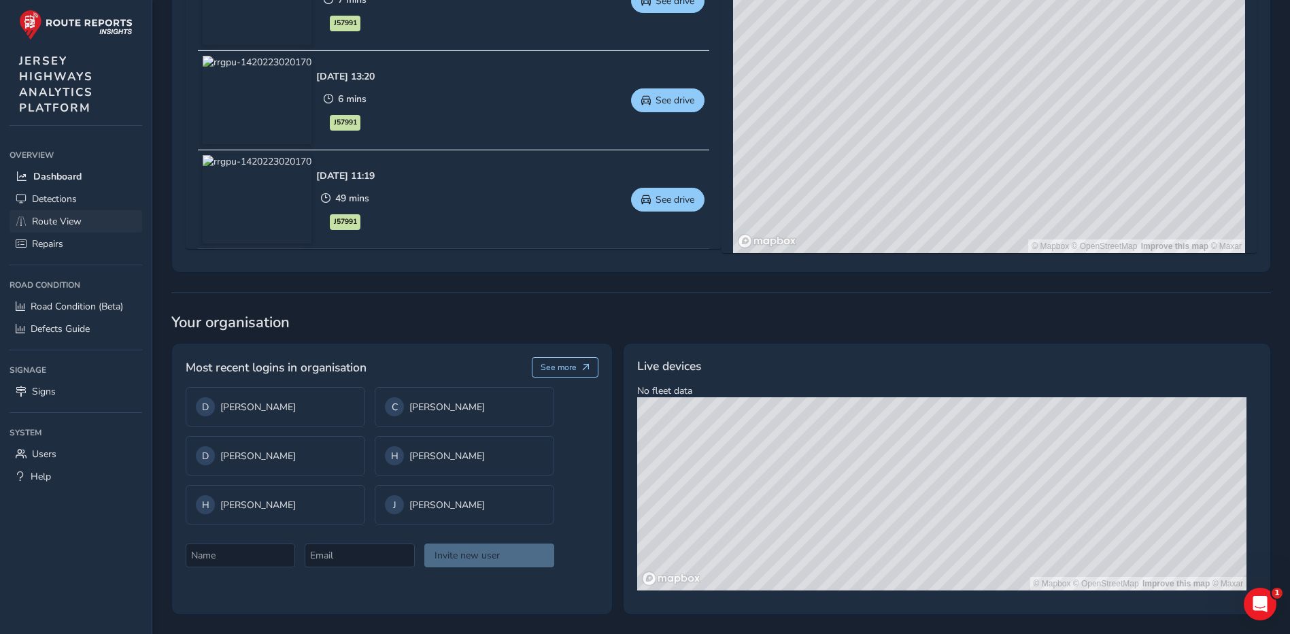 The width and height of the screenshot is (1290, 634). I want to click on div: System, so click(75, 433).